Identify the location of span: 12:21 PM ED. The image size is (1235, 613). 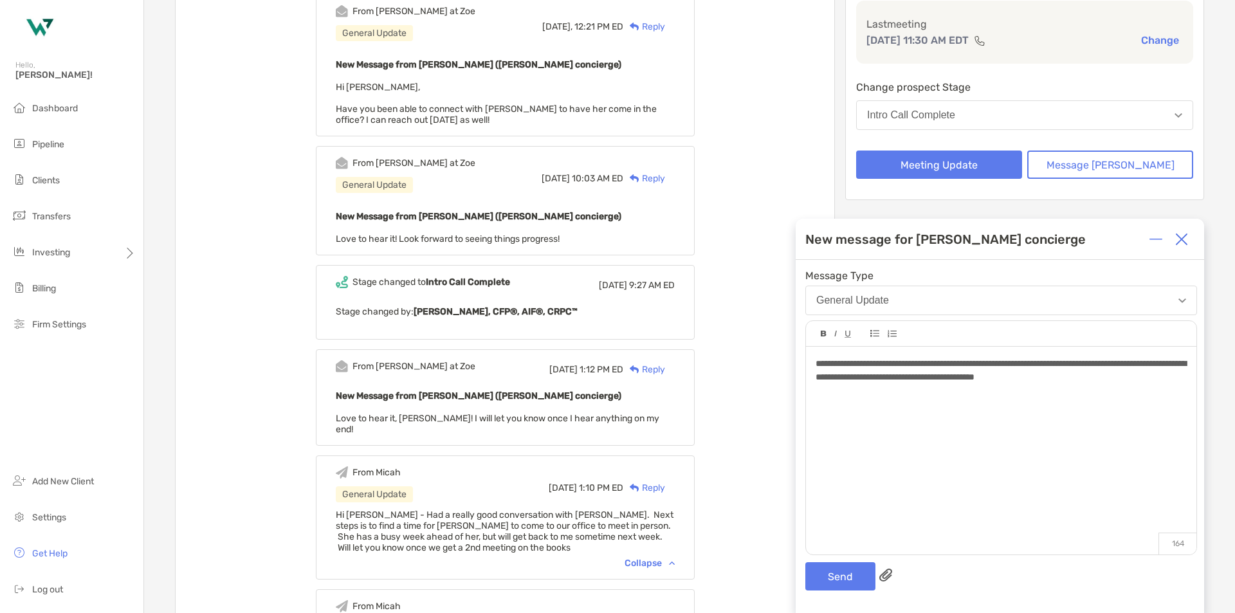
(599, 26).